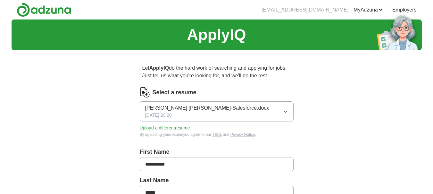 The width and height of the screenshot is (433, 194). Describe the element at coordinates (165, 128) in the screenshot. I see `button: Upload a differentresume` at that location.